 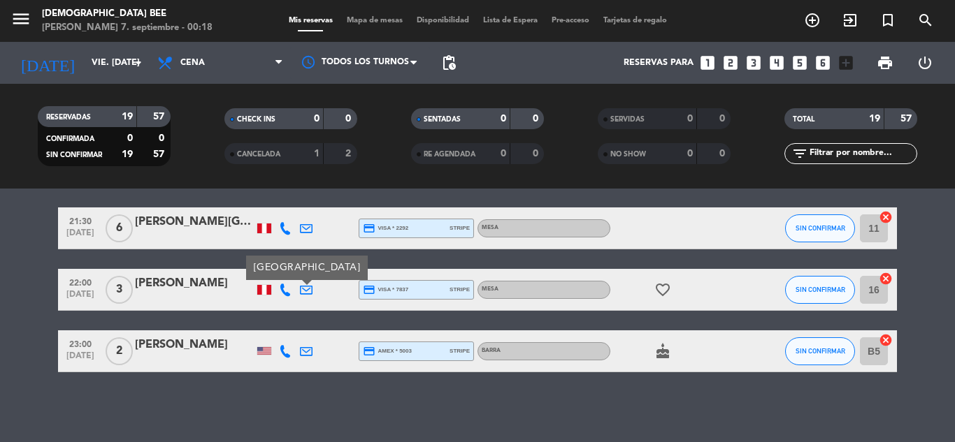 What do you see at coordinates (385, 290) in the screenshot?
I see `span: visa * 7837` at bounding box center [385, 290].